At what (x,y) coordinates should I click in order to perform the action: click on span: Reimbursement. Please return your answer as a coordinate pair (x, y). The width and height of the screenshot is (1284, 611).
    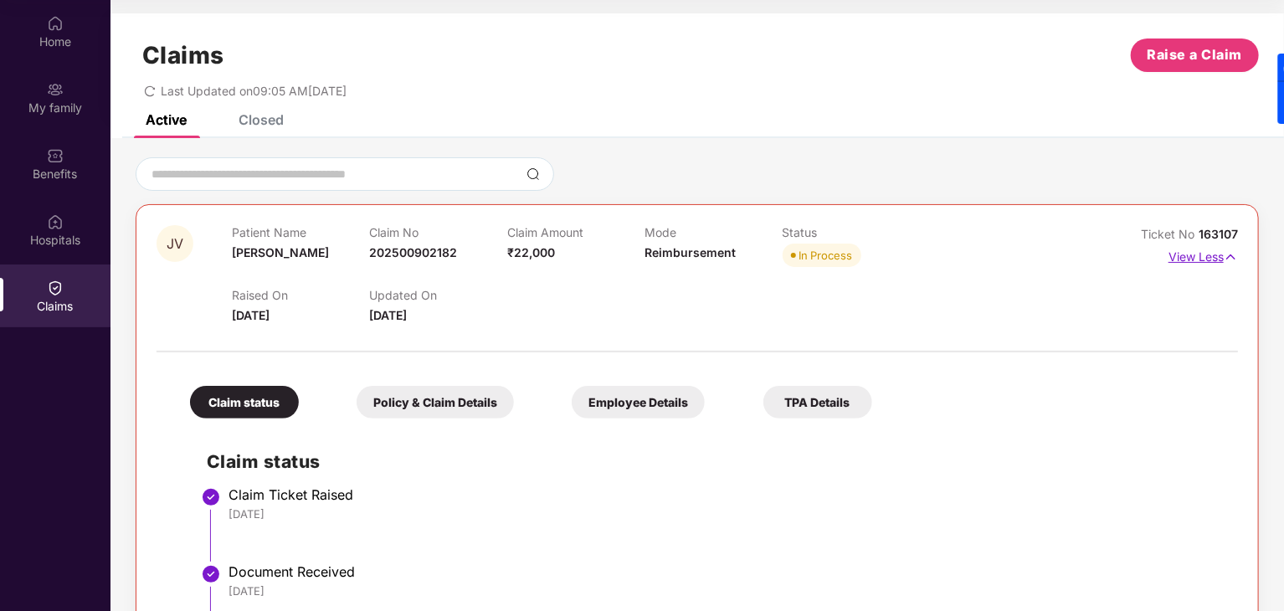
    Looking at the image, I should click on (689, 252).